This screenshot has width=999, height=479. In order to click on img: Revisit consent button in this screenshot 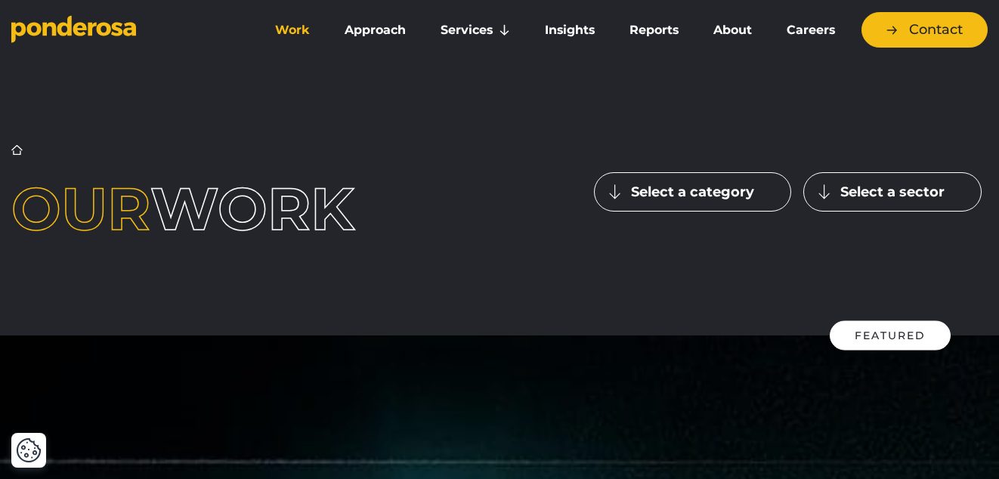, I will do `click(29, 451)`.